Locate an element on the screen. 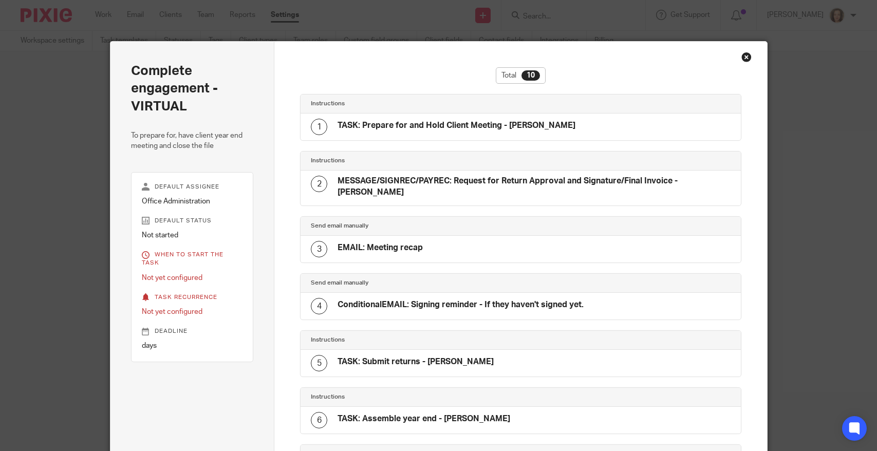 This screenshot has height=451, width=877. p: Deadline is located at coordinates (192, 331).